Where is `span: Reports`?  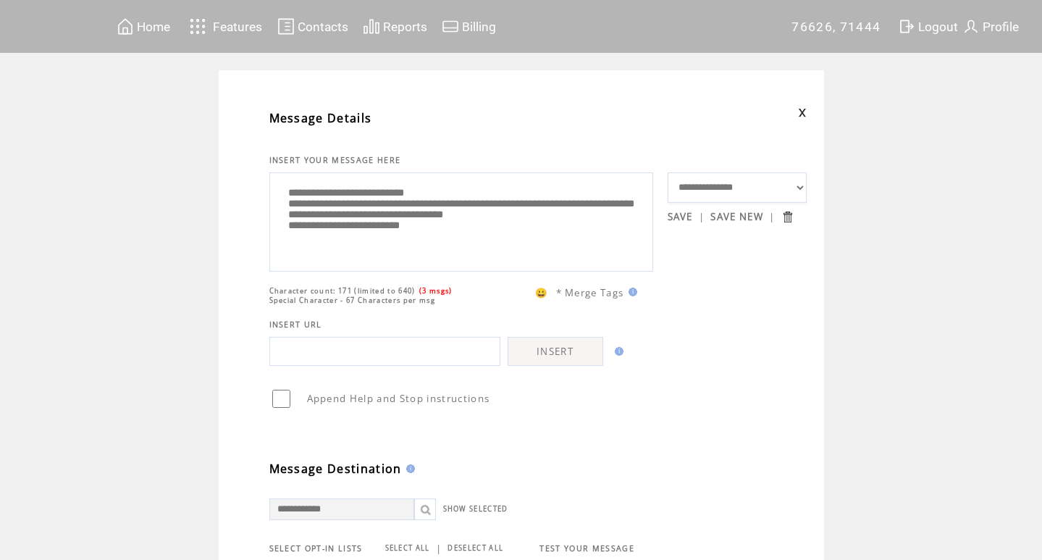 span: Reports is located at coordinates (405, 27).